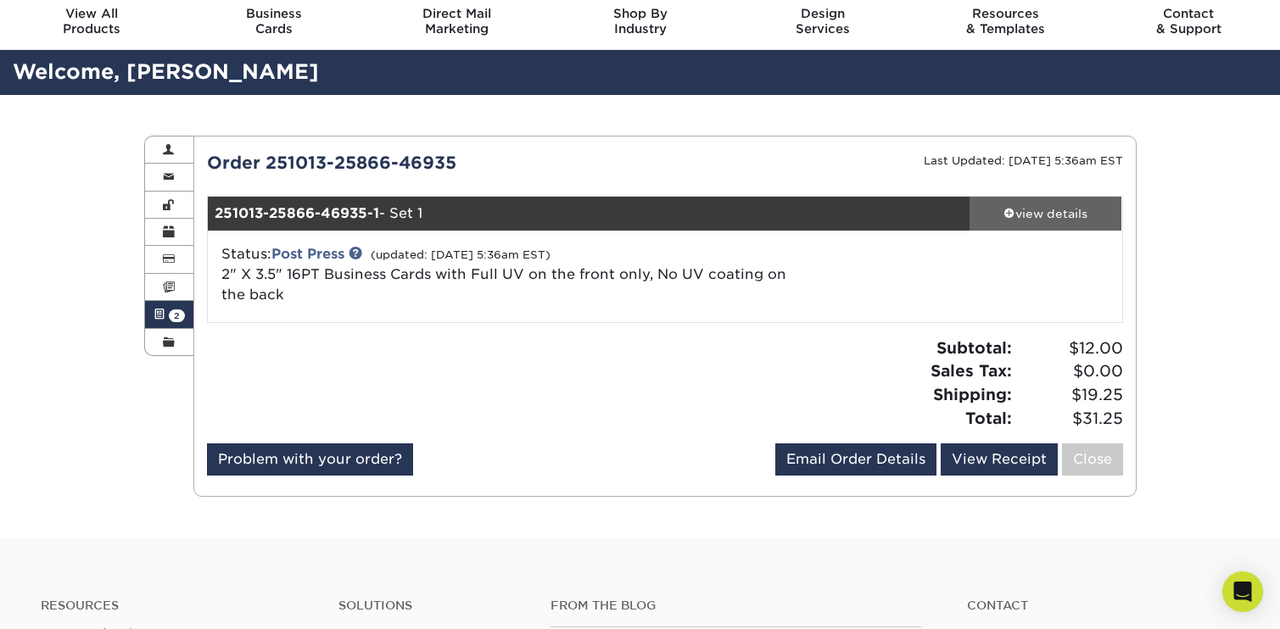 This screenshot has height=629, width=1280. I want to click on div: & Templates, so click(1006, 21).